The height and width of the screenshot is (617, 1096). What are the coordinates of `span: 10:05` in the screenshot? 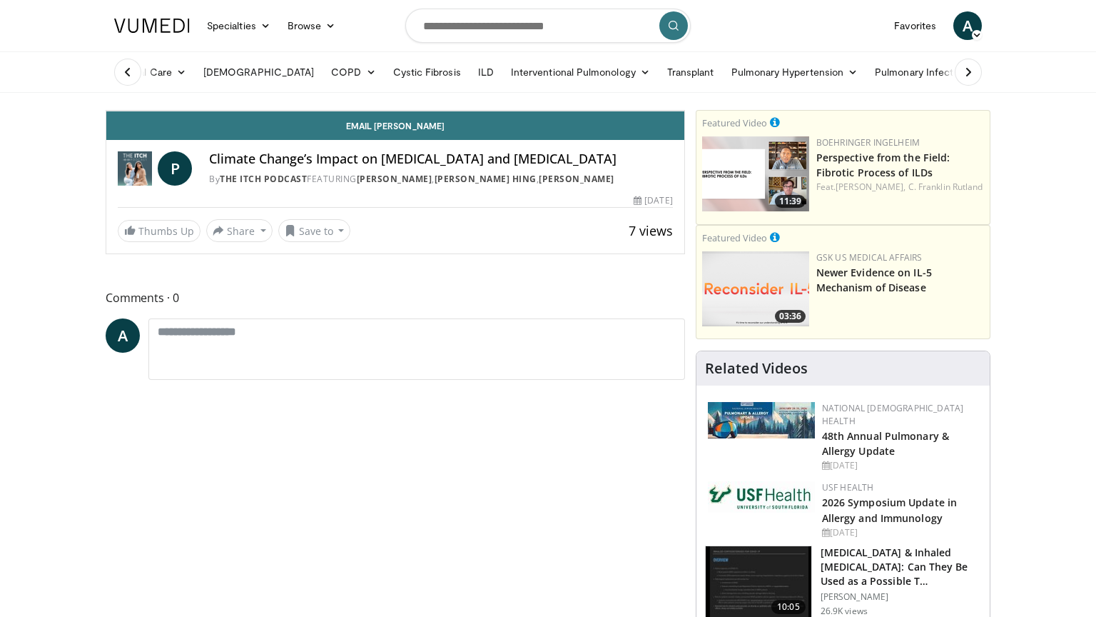 It's located at (788, 607).